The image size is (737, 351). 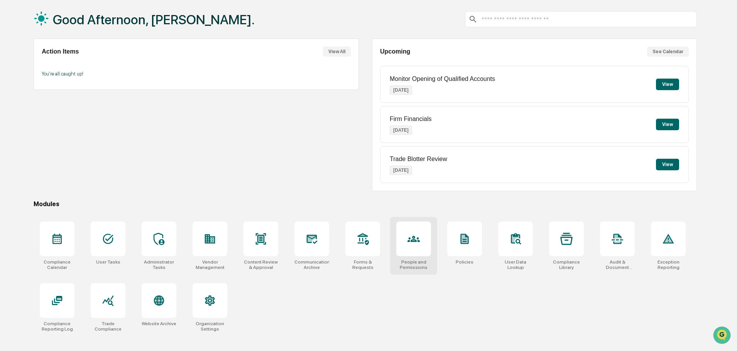 What do you see at coordinates (566, 265) in the screenshot?
I see `div: Compliance Library` at bounding box center [566, 265].